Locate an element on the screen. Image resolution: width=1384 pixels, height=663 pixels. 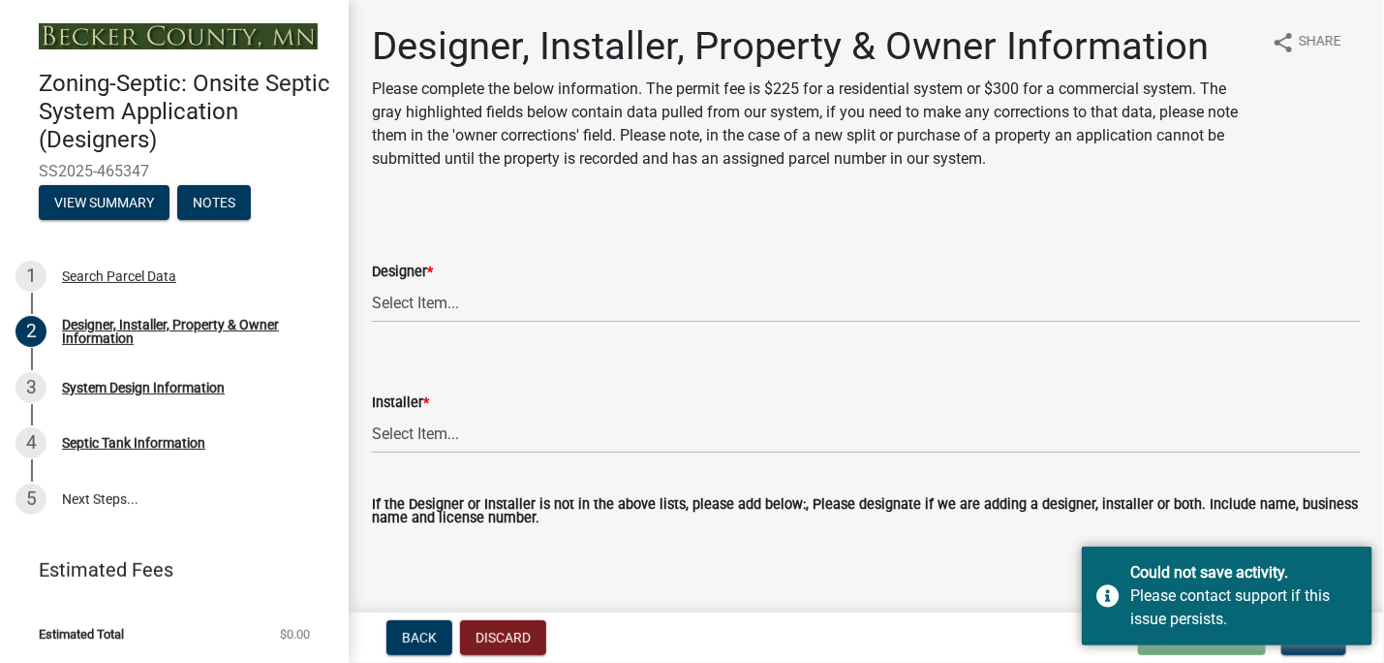
span: Share is located at coordinates (1320, 43).